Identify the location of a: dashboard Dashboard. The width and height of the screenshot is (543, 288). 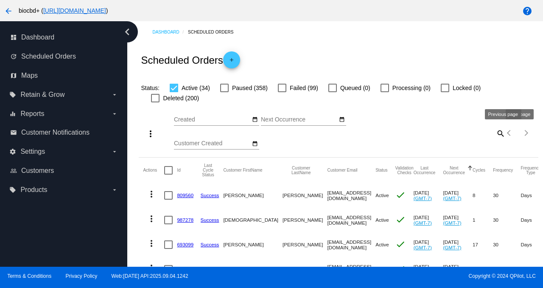
(64, 37).